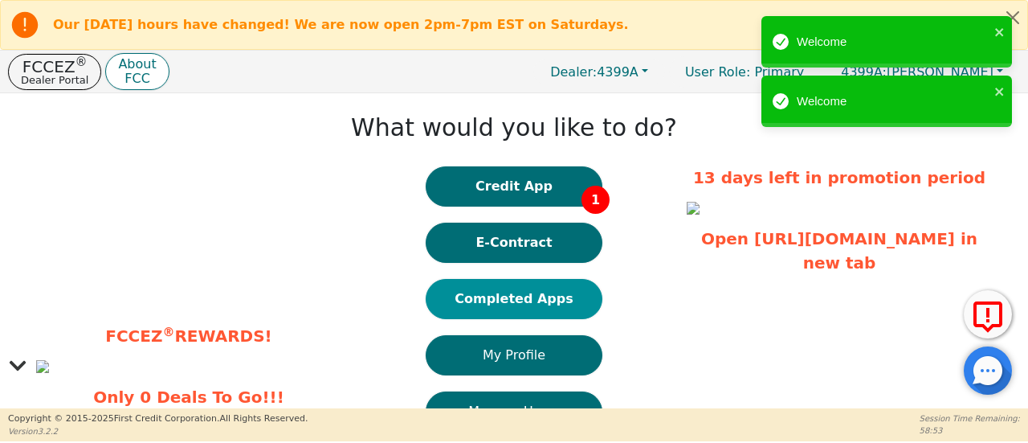 Image resolution: width=1028 pixels, height=443 pixels. I want to click on img: f8149558-60c0-4bac-be6f-0e37e9e5ab9a, so click(693, 208).